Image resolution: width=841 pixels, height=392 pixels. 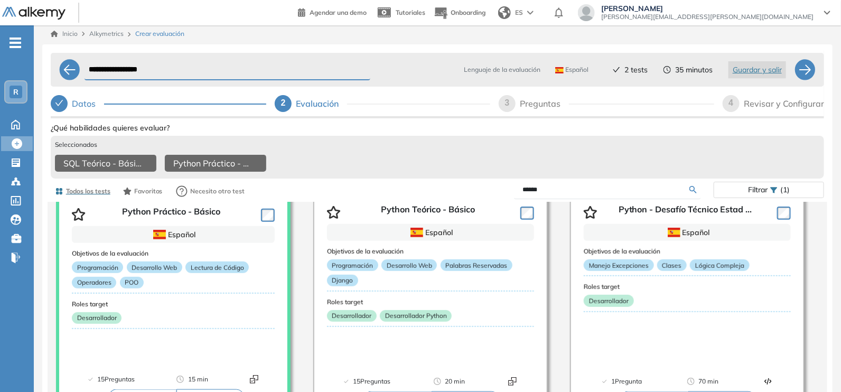 What do you see at coordinates (94, 283) in the screenshot?
I see `p: Operadores` at bounding box center [94, 283].